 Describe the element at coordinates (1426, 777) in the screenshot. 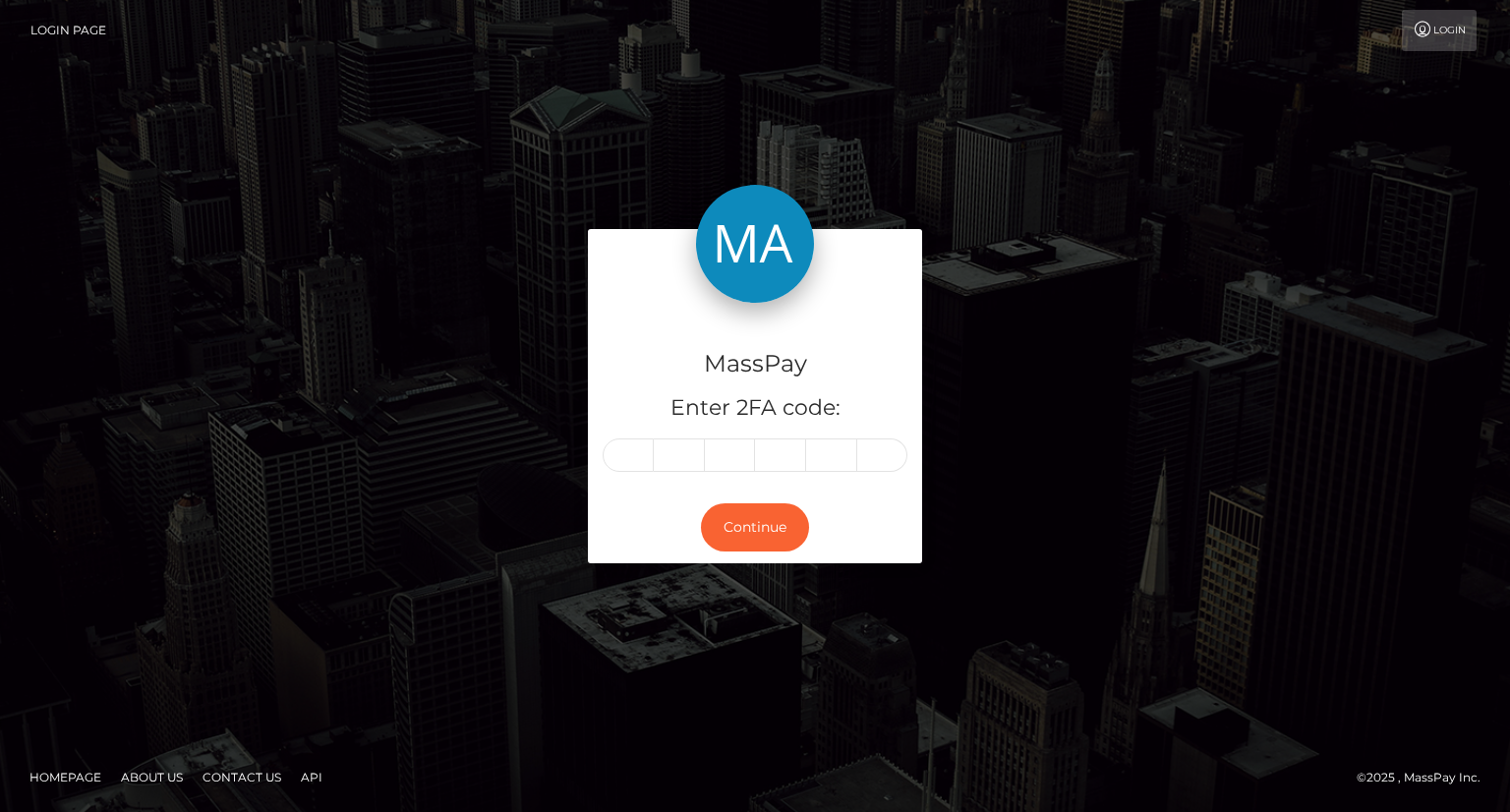

I see `div: © 2025 , MassPay Inc.` at that location.